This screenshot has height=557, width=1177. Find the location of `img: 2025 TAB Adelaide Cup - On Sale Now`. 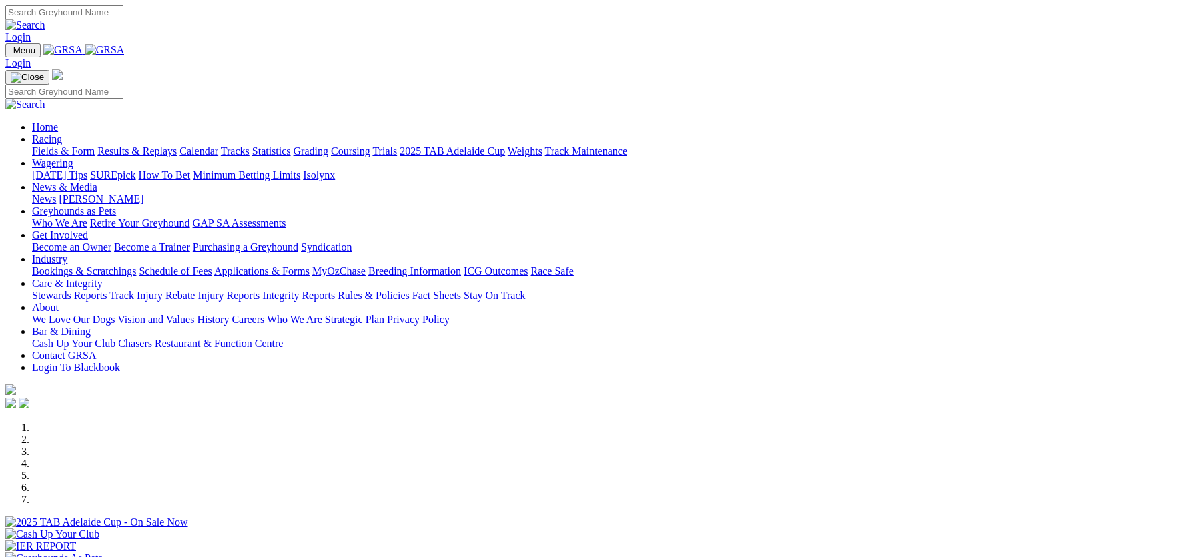

img: 2025 TAB Adelaide Cup - On Sale Now is located at coordinates (97, 522).